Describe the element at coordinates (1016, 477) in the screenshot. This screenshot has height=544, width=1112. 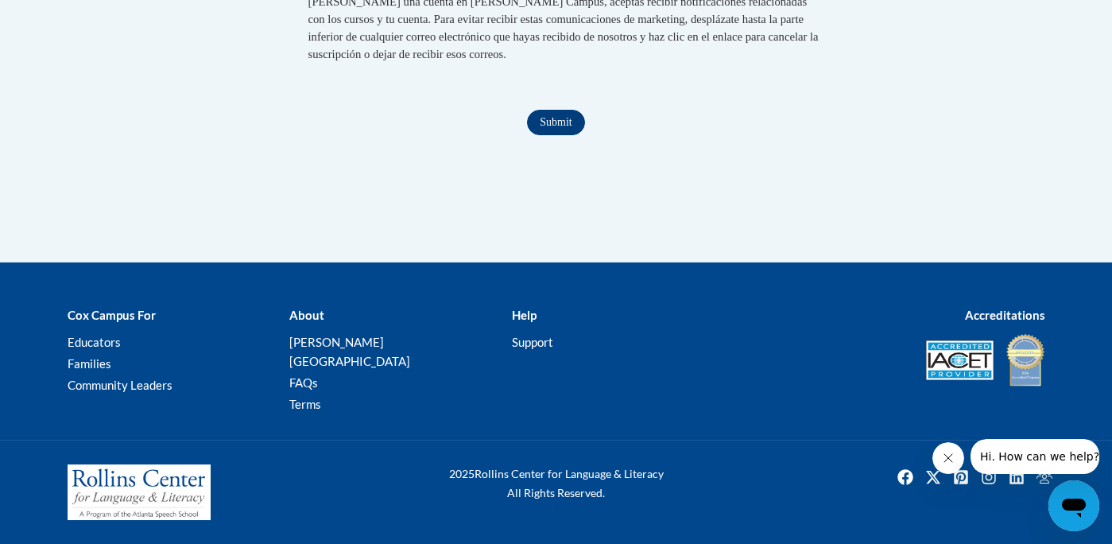
I see `img: LinkedIn icon` at that location.